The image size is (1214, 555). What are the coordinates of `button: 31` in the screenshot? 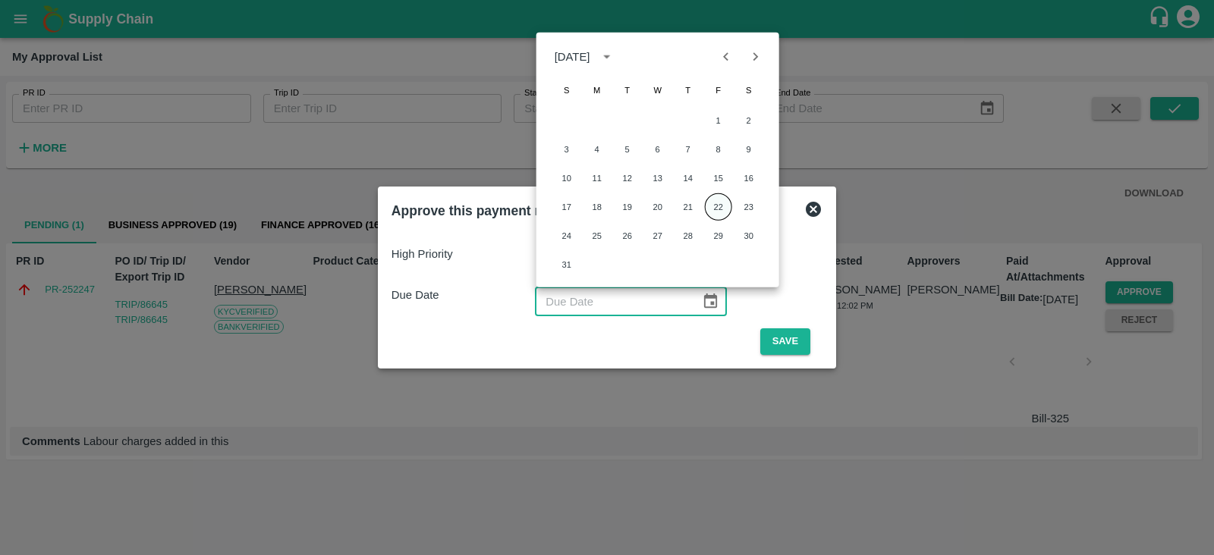 It's located at (567, 265).